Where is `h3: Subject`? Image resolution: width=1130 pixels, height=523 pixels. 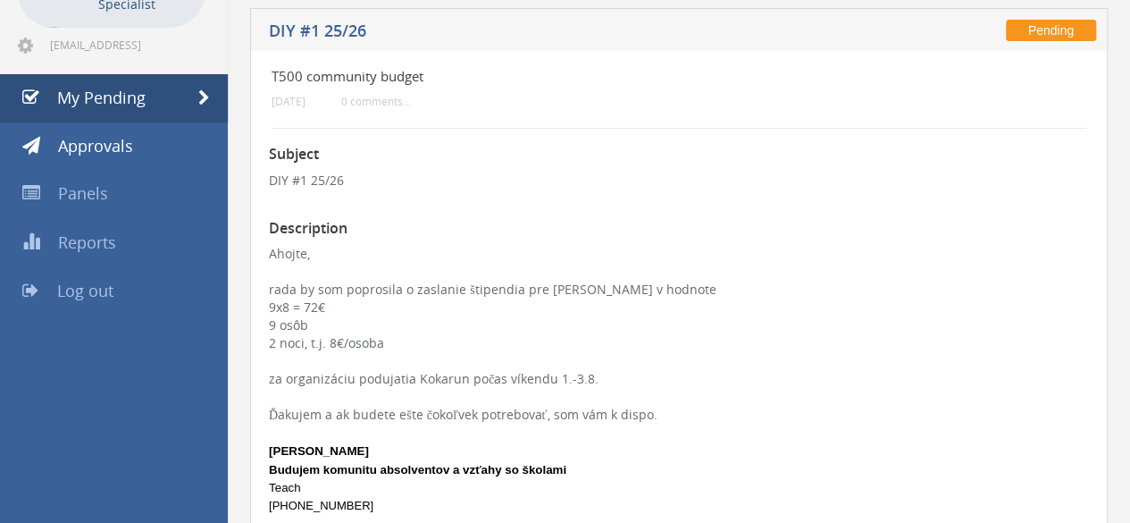
h3: Subject is located at coordinates (679, 155).